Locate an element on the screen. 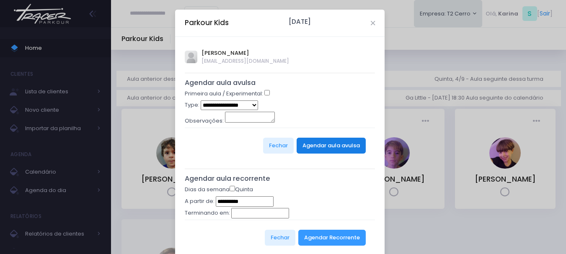 This screenshot has width=566, height=254. label: A partir de: is located at coordinates (199, 201).